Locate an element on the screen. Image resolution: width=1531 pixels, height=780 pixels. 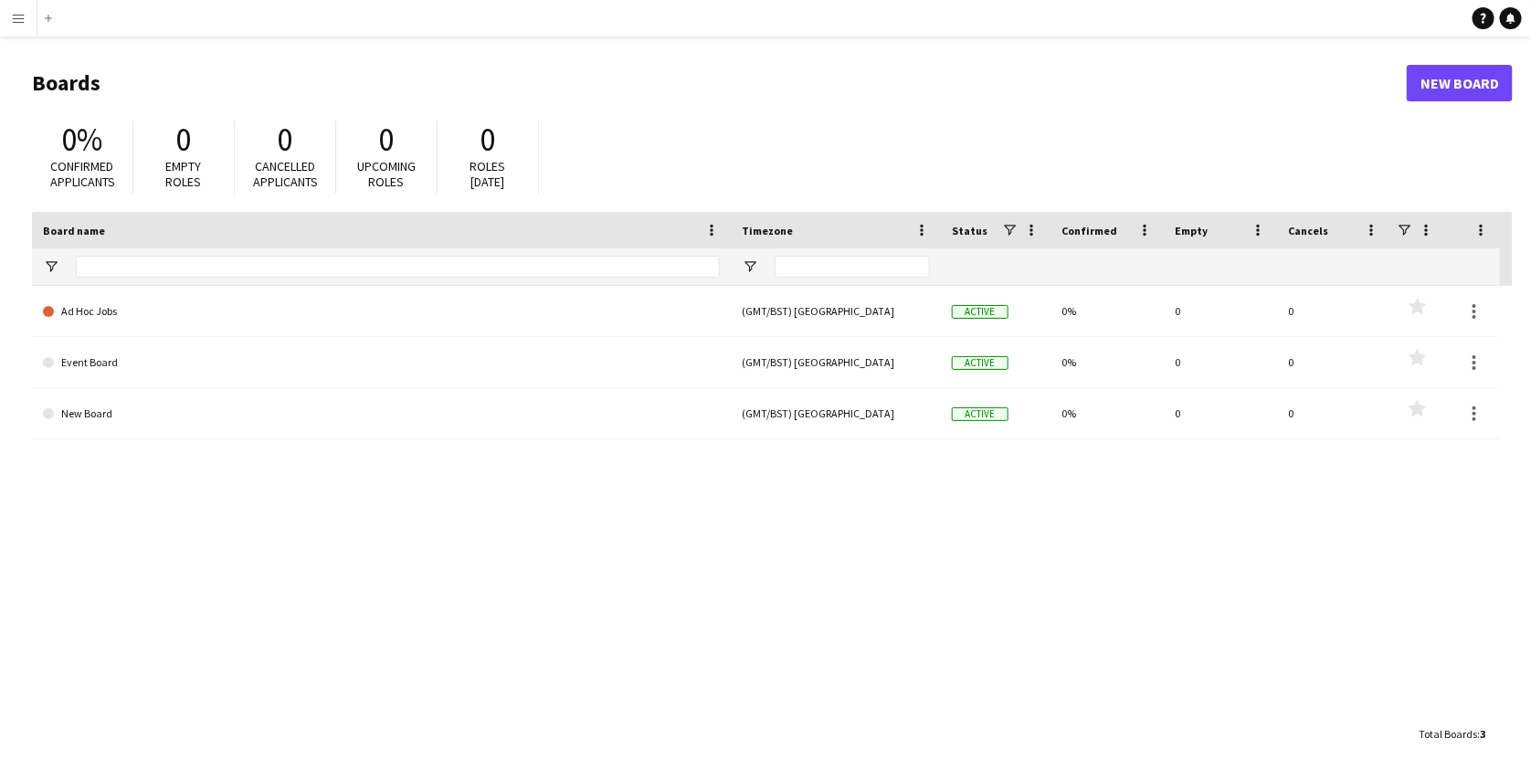
input: Board name Filter Input is located at coordinates (397, 267).